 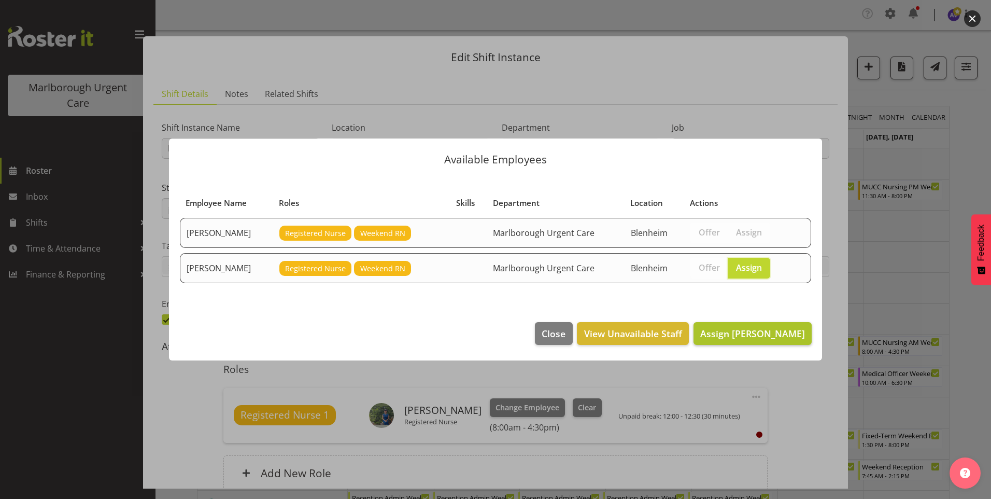 I want to click on div: Actions, so click(x=740, y=203).